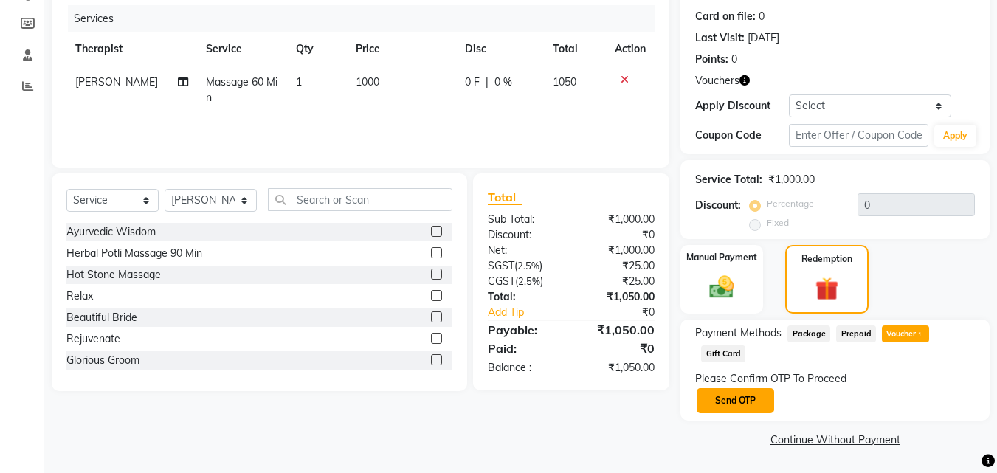  I want to click on img: _gift.svg, so click(826, 288).